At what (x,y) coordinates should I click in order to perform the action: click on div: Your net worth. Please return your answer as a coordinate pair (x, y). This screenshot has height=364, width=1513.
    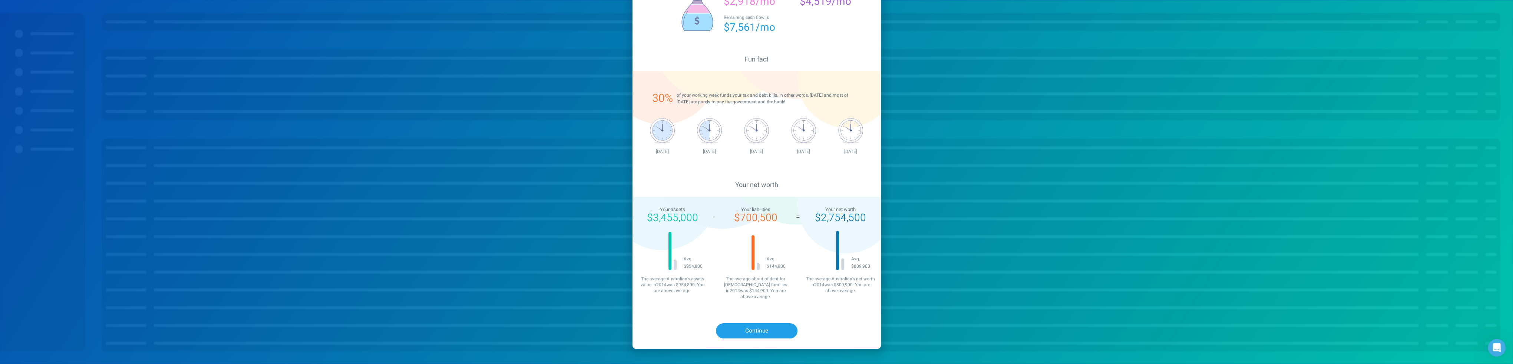
    Looking at the image, I should click on (757, 185).